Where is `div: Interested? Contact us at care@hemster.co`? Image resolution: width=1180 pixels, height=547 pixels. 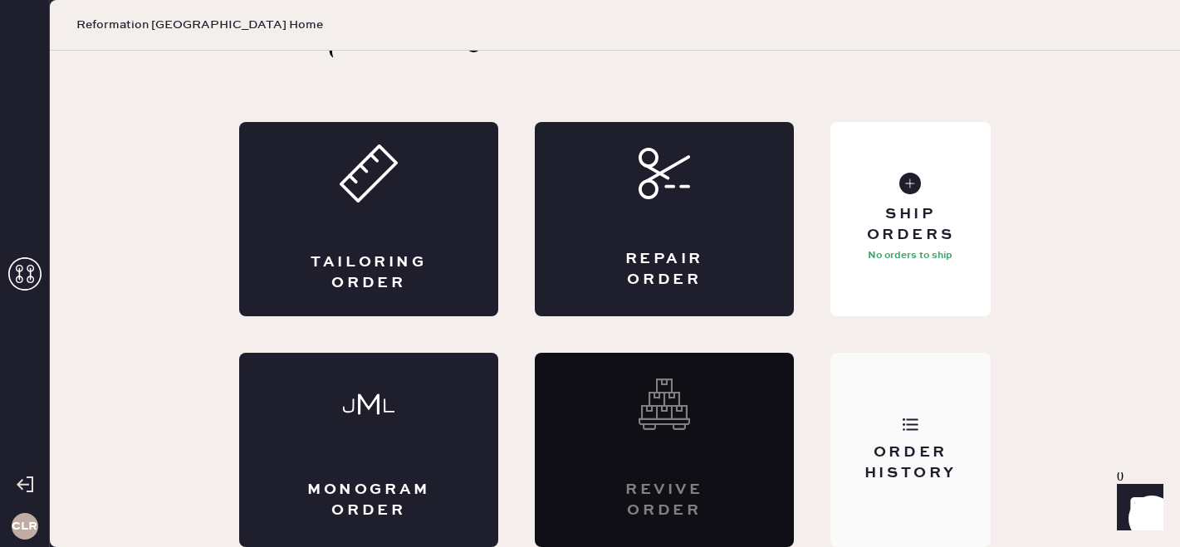 div: Interested? Contact us at care@hemster.co is located at coordinates (664, 450).